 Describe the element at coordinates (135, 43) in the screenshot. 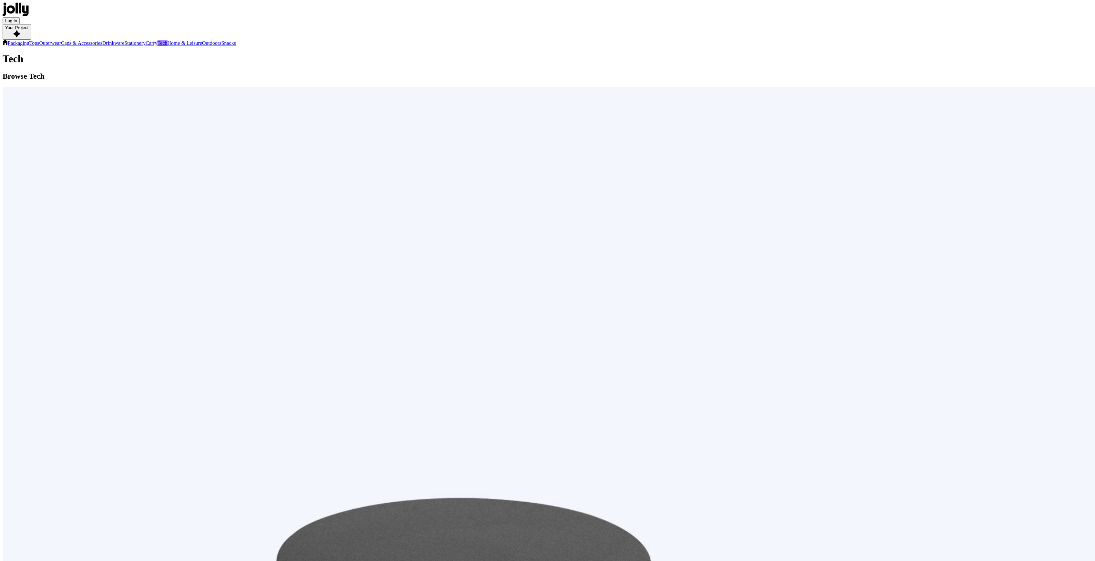

I see `a: Stationery` at that location.